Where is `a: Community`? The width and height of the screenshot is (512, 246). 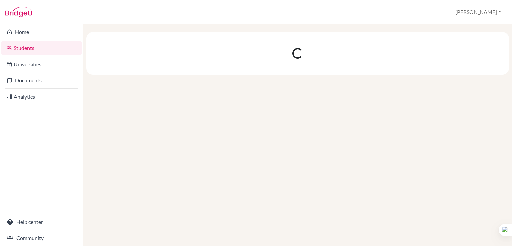 a: Community is located at coordinates (41, 238).